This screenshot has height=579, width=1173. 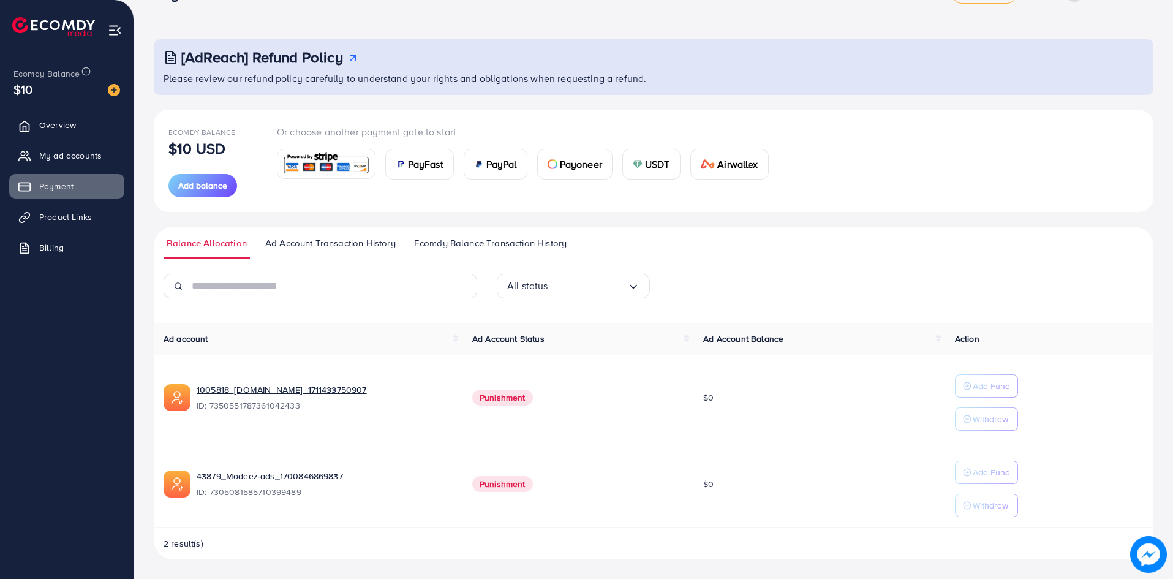 I want to click on a: cardPayoneer, so click(x=574, y=164).